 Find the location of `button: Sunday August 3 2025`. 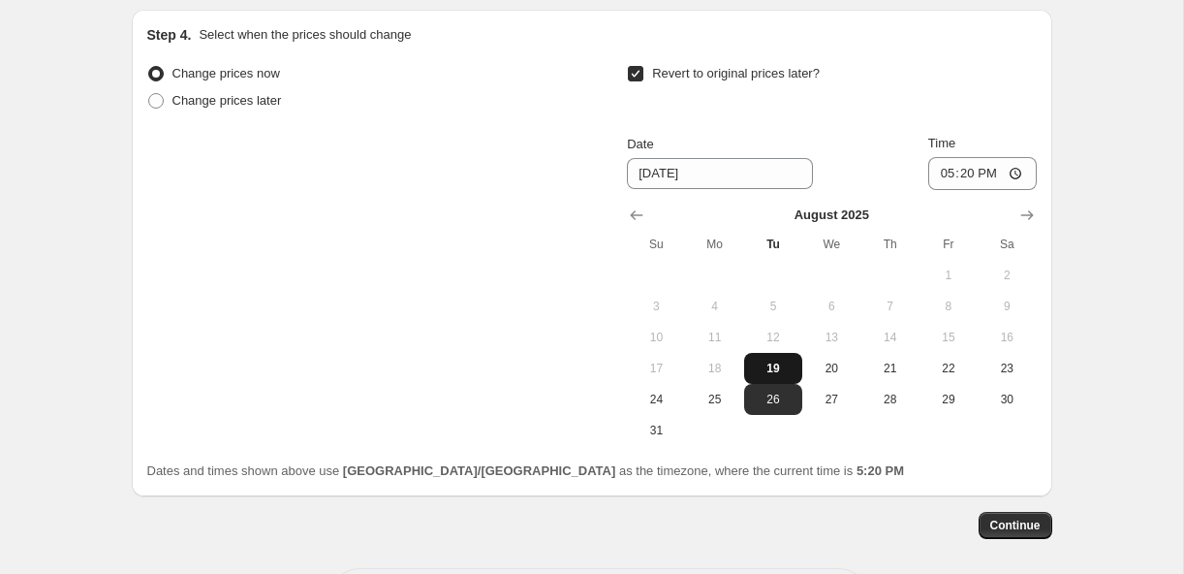

button: Sunday August 3 2025 is located at coordinates (656, 306).